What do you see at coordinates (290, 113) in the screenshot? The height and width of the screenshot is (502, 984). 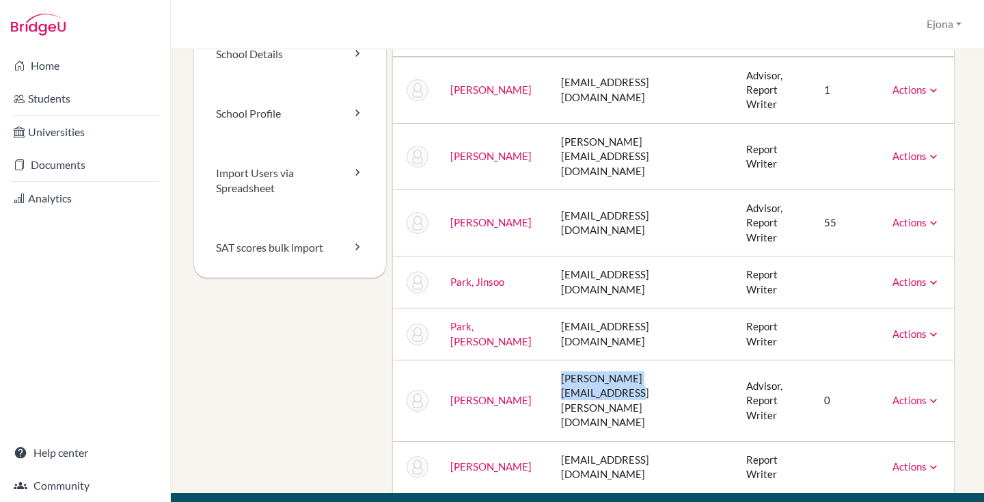 I see `a: School Profile` at bounding box center [290, 113].